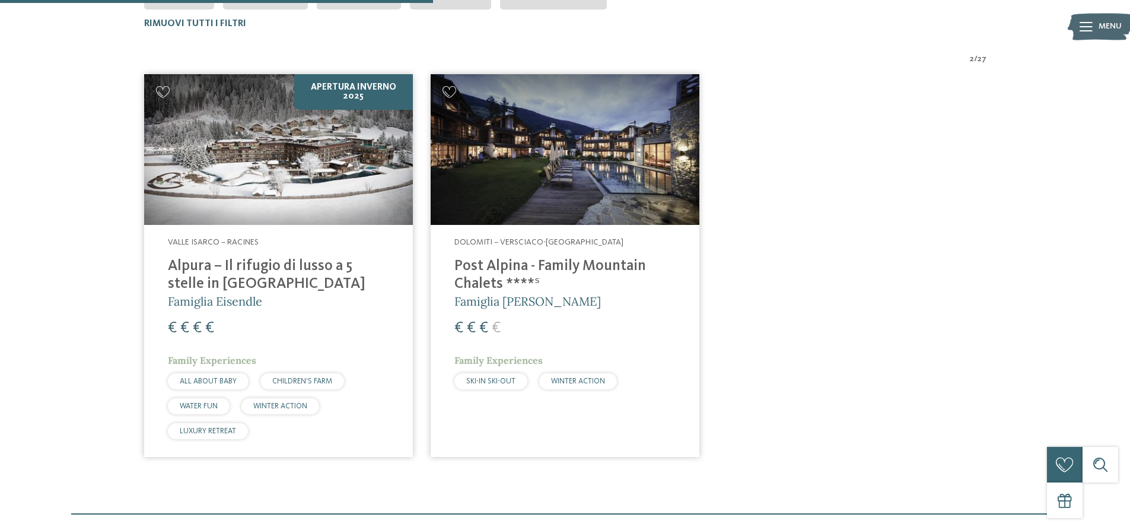 The height and width of the screenshot is (530, 1130). I want to click on span: SKI-IN SKI-OUT, so click(490, 381).